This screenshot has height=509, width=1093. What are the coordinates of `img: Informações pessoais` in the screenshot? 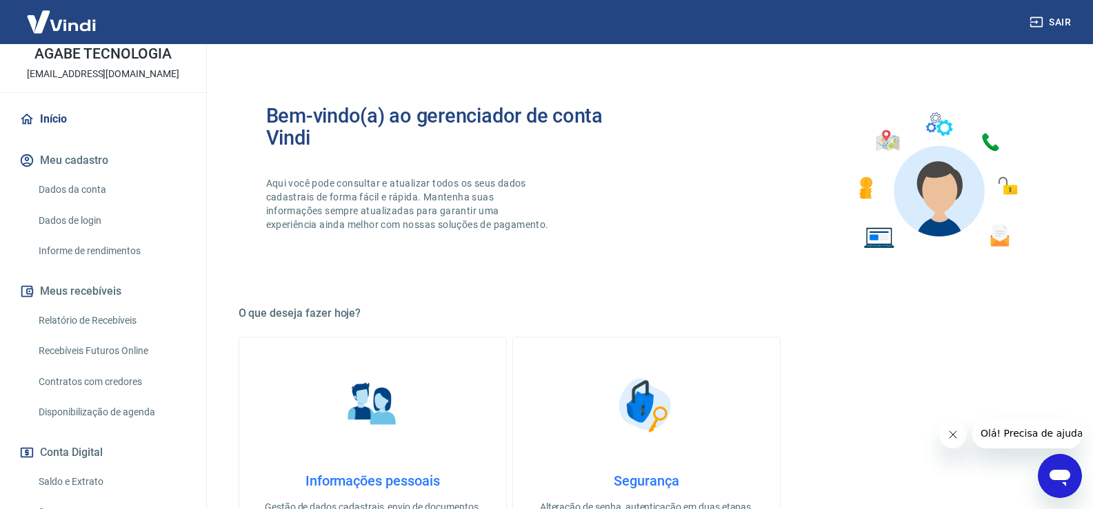 It's located at (372, 405).